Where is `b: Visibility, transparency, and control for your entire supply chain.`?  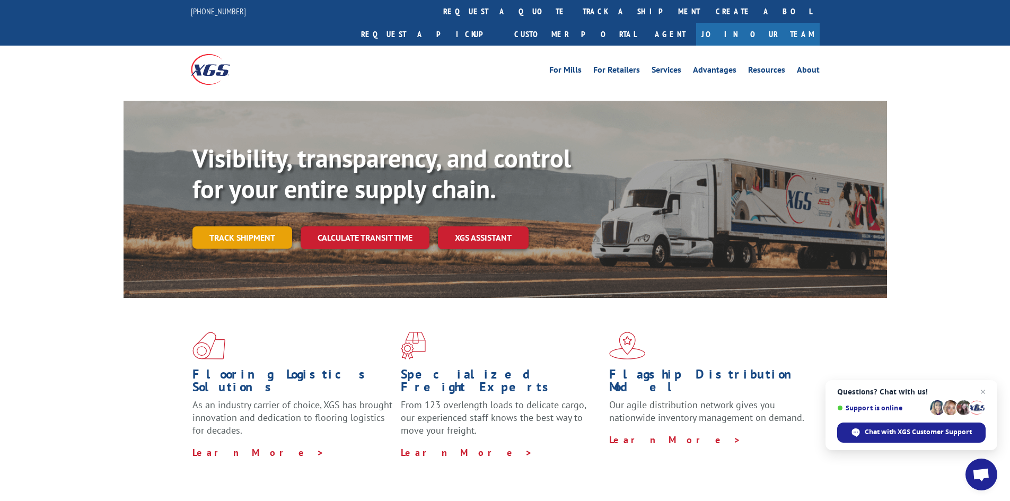
b: Visibility, transparency, and control for your entire supply chain. is located at coordinates (382, 173).